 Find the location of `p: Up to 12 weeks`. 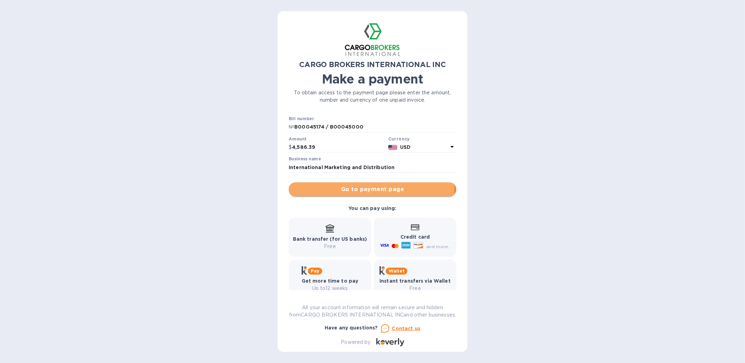

p: Up to 12 weeks is located at coordinates (330, 288).